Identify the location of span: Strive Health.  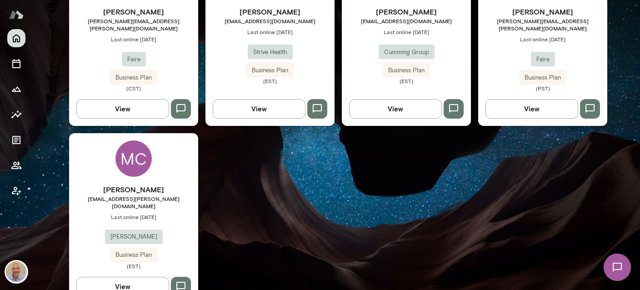
(270, 52).